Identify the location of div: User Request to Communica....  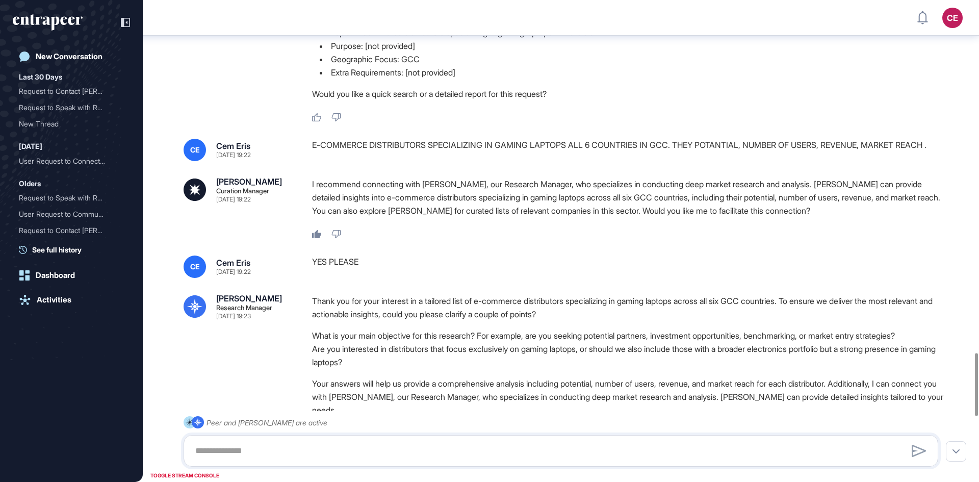
(67, 214).